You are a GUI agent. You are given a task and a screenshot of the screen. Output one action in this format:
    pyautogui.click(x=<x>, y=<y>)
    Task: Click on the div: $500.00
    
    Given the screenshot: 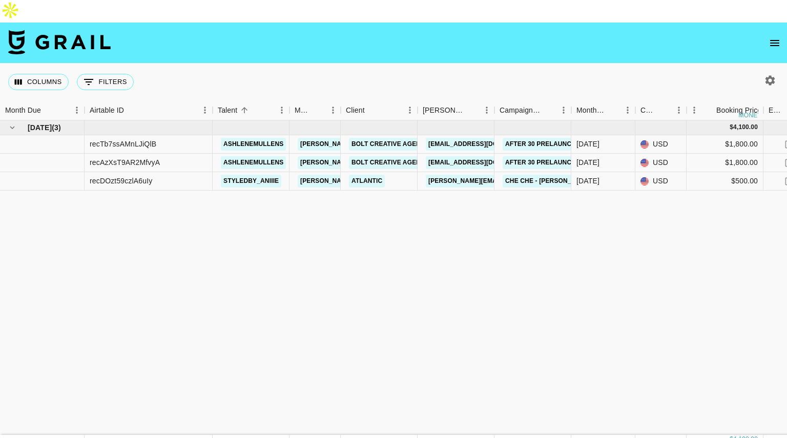 What is the action you would take?
    pyautogui.click(x=725, y=181)
    